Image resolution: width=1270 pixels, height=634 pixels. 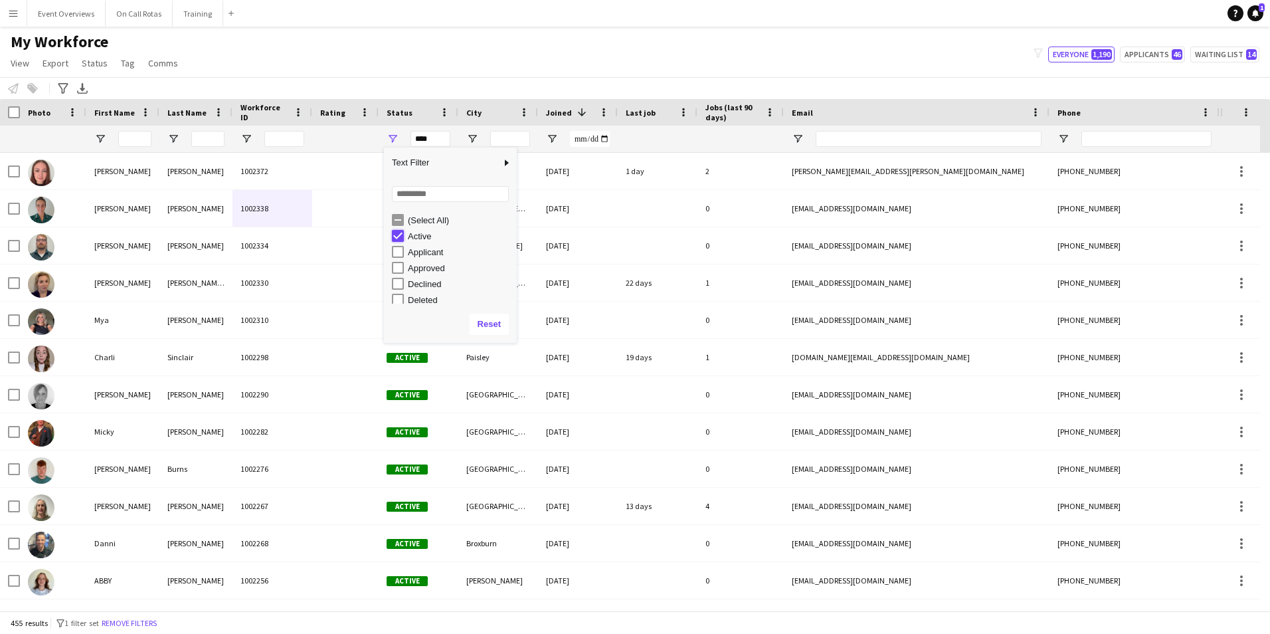 I want to click on div: 1002330, so click(x=272, y=282).